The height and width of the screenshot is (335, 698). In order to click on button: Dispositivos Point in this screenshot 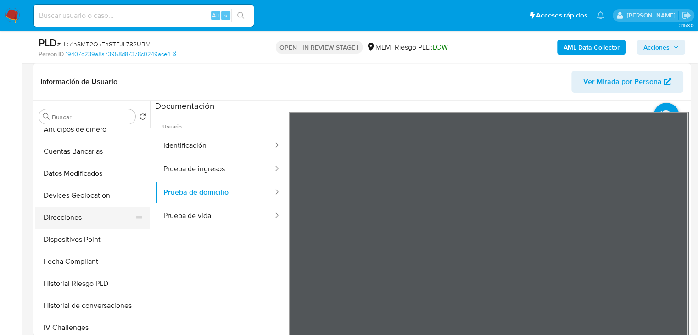, I will do `click(93, 239)`.